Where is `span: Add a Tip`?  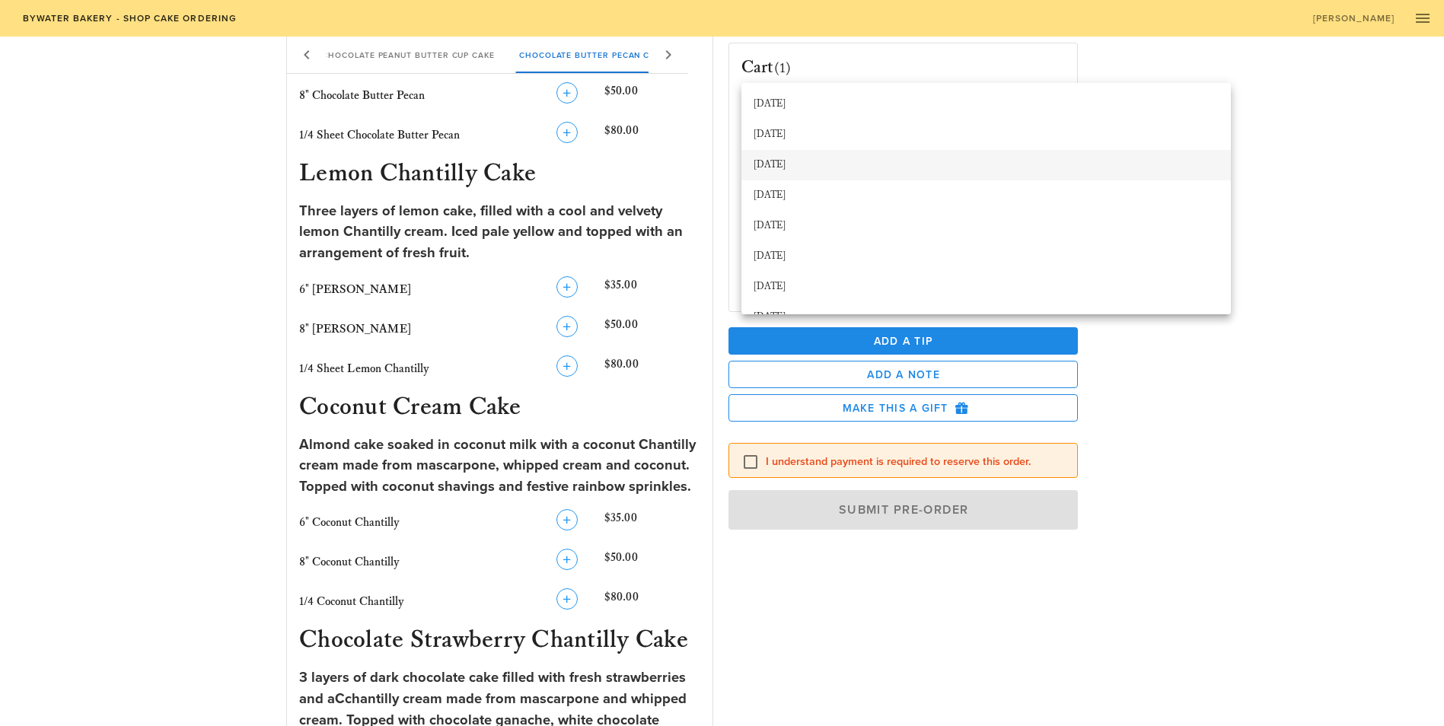
span: Add a Tip is located at coordinates (904, 341).